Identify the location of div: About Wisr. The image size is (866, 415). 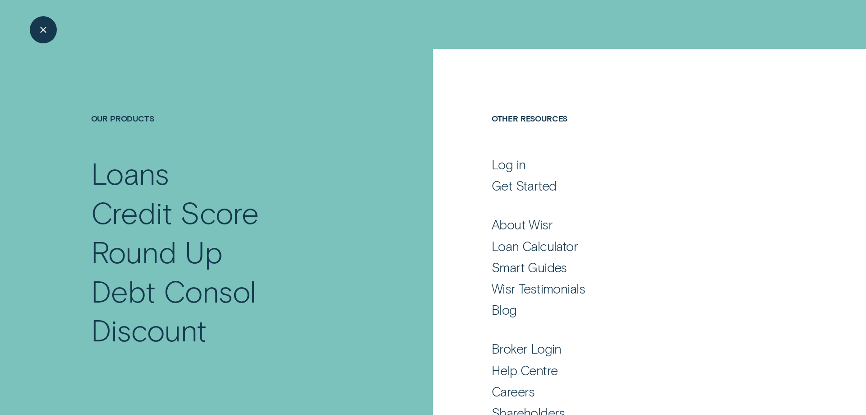
(522, 224).